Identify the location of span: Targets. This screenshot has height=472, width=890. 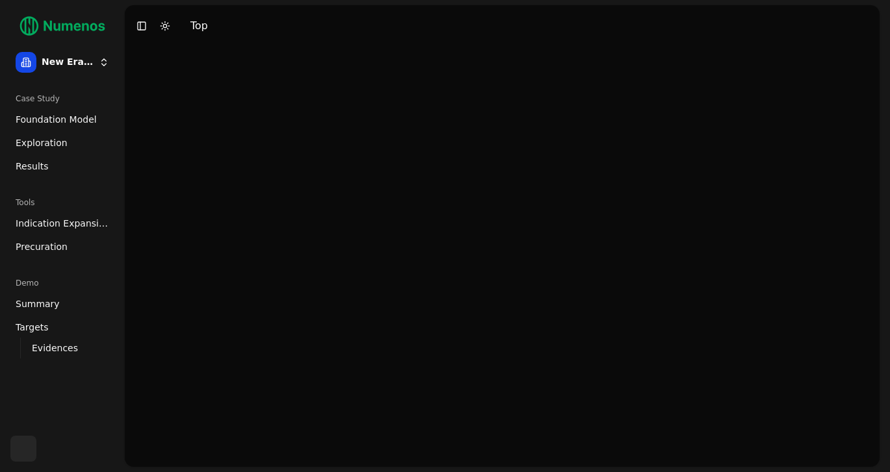
(32, 328).